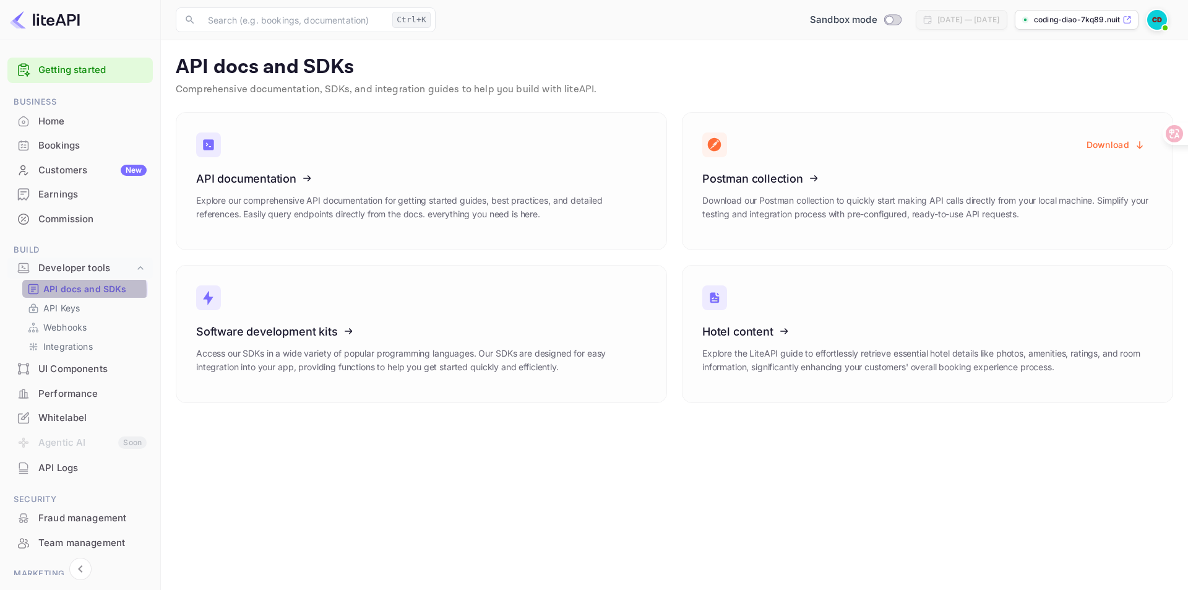 The height and width of the screenshot is (590, 1188). I want to click on div: Webhooks, so click(85, 327).